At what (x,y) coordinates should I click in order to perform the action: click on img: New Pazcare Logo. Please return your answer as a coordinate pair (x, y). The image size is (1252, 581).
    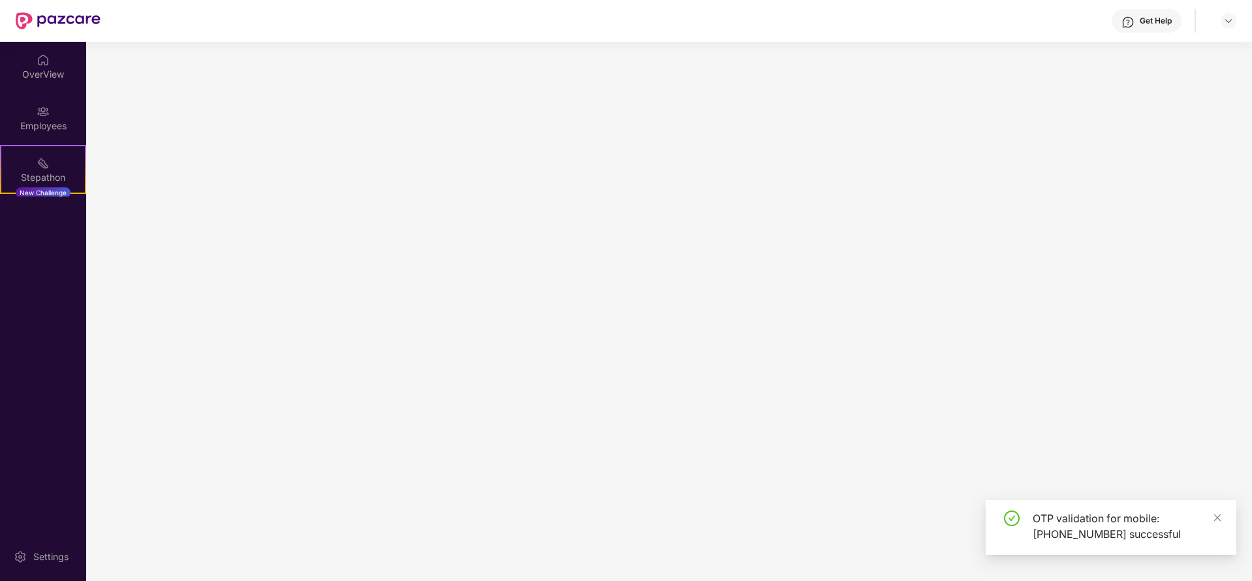
    Looking at the image, I should click on (58, 21).